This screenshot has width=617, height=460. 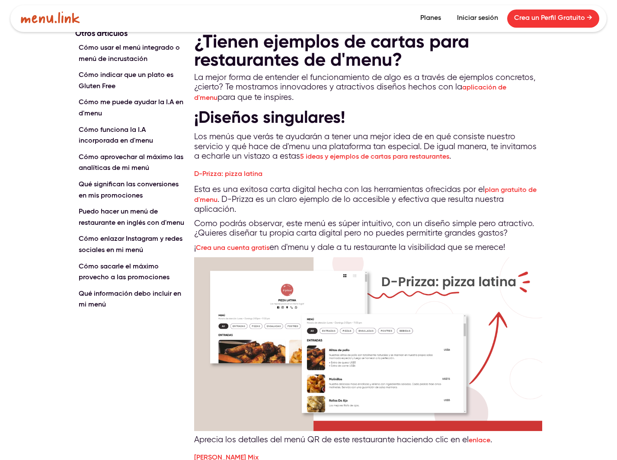 What do you see at coordinates (130, 136) in the screenshot?
I see `a: Cómo funciona la I.A incorporada en d'menu` at bounding box center [130, 136].